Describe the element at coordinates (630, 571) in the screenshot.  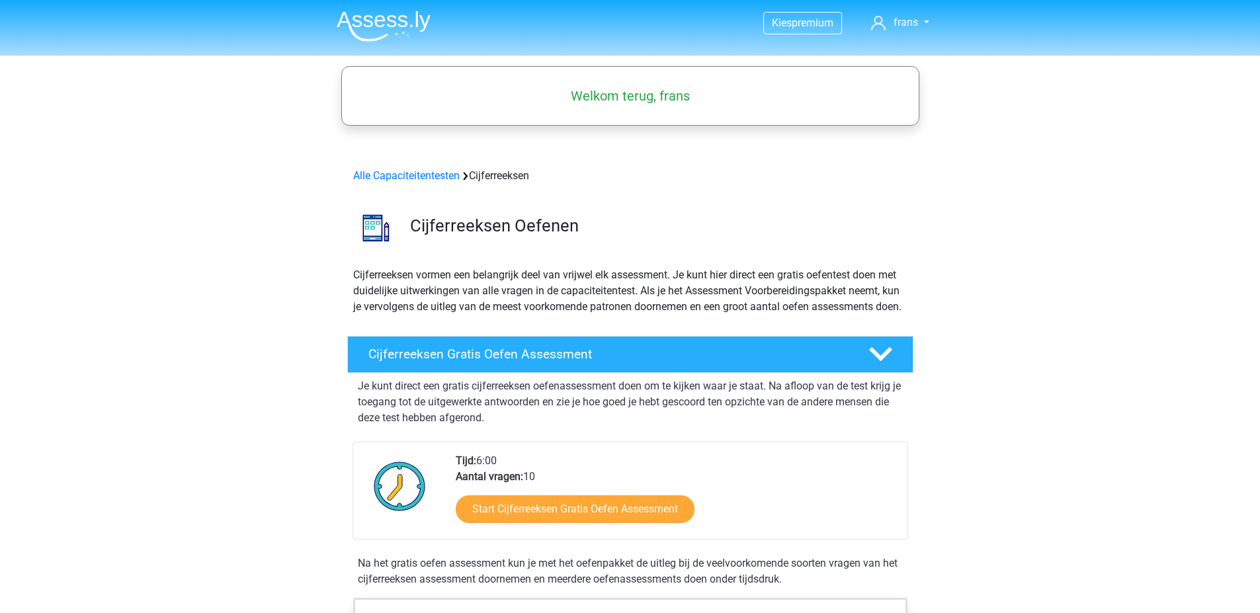
I see `div: Na het gratis oefen assessment kun je met het oefenpakket de uitleg bij de veelvoorkomende soorte...` at that location.